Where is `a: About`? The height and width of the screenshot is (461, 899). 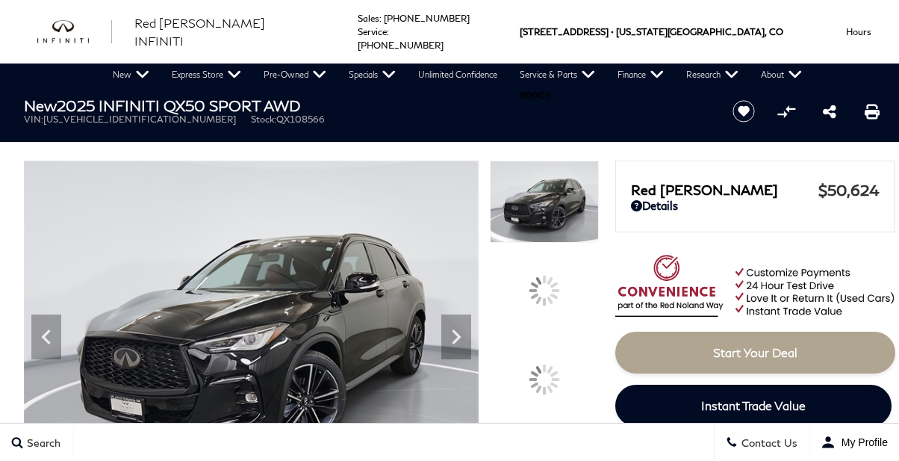
a: About is located at coordinates (781, 75).